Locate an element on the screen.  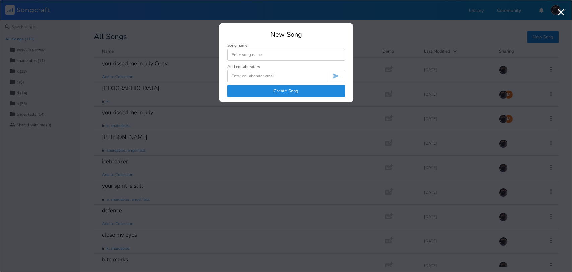
input: Enter song name is located at coordinates (286, 55).